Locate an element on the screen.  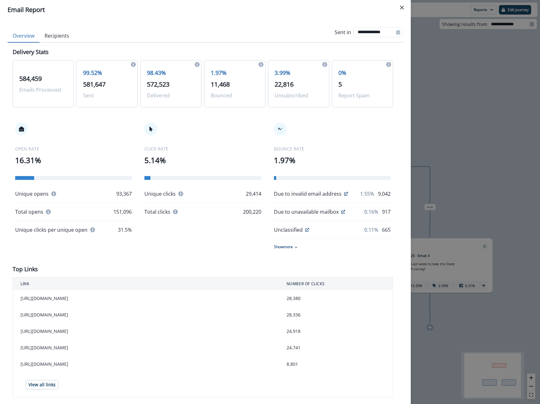
span: 11,468 is located at coordinates (220, 84).